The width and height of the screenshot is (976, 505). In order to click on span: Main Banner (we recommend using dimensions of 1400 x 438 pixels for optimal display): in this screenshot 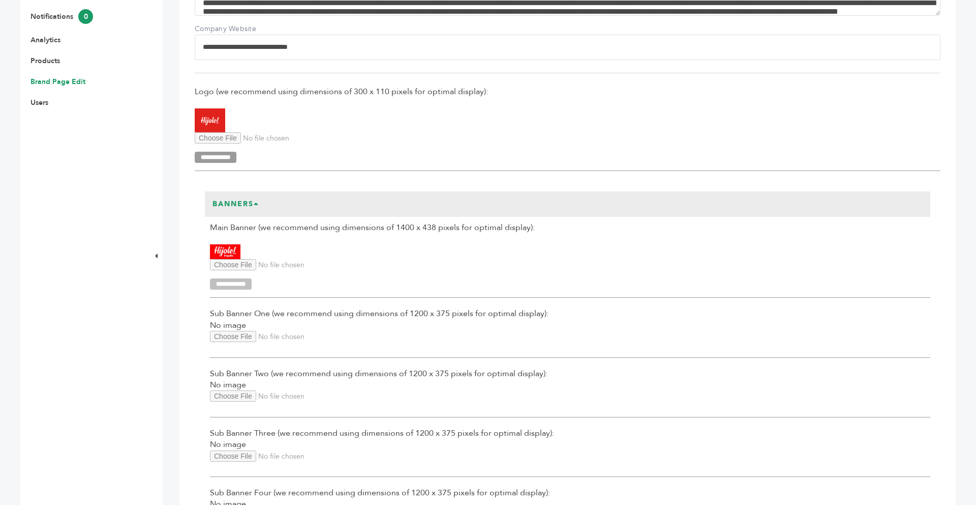, I will do `click(570, 227)`.